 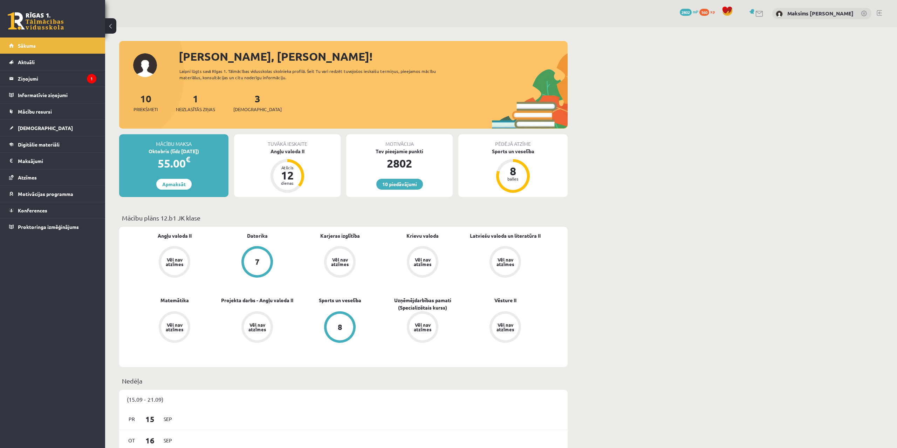 What do you see at coordinates (26, 62) in the screenshot?
I see `span: Aktuāli` at bounding box center [26, 62].